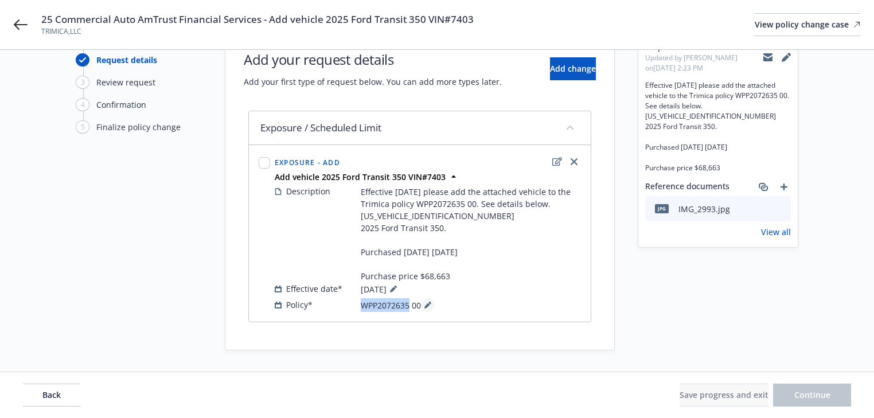 The width and height of the screenshot is (874, 418). What do you see at coordinates (570, 127) in the screenshot?
I see `button: collapse content` at bounding box center [570, 127].